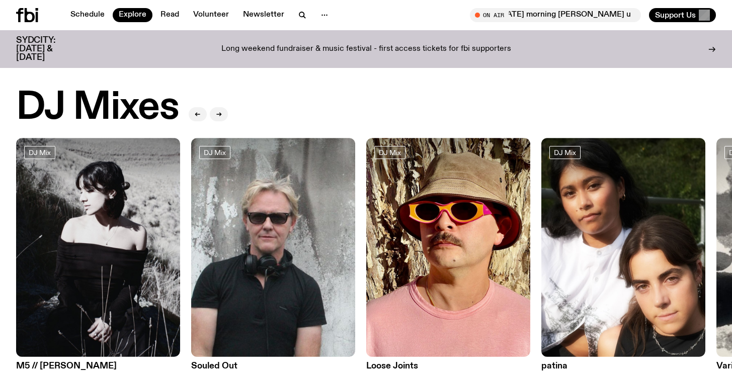  Describe the element at coordinates (273, 247) in the screenshot. I see `img: Stephen looks directly at the camera, wearing a black tee, black sunglasses and headphones around...` at that location.